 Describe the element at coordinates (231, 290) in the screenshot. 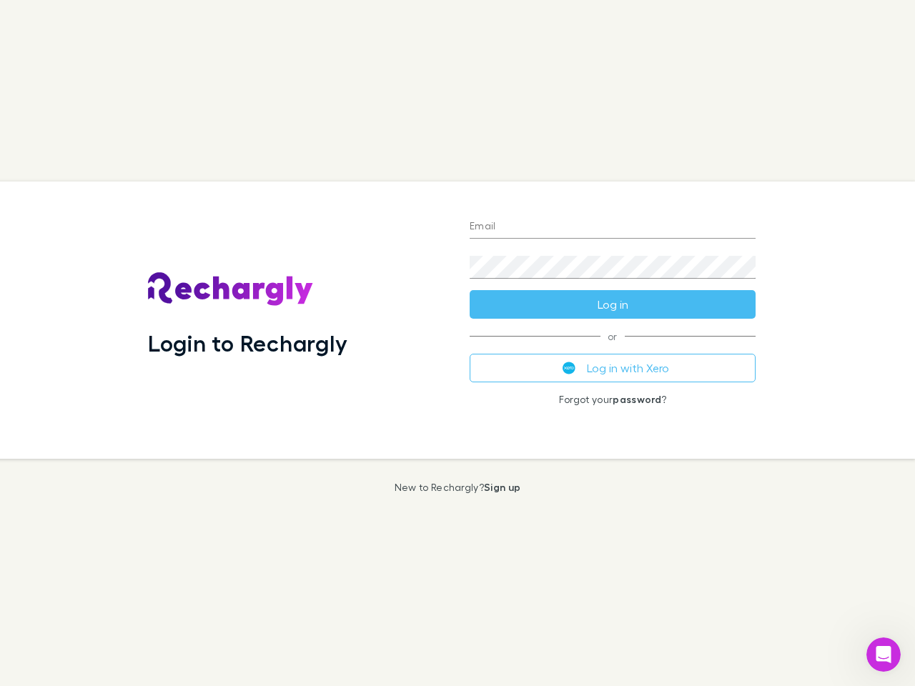

I see `img: Rechargly's Logo` at that location.